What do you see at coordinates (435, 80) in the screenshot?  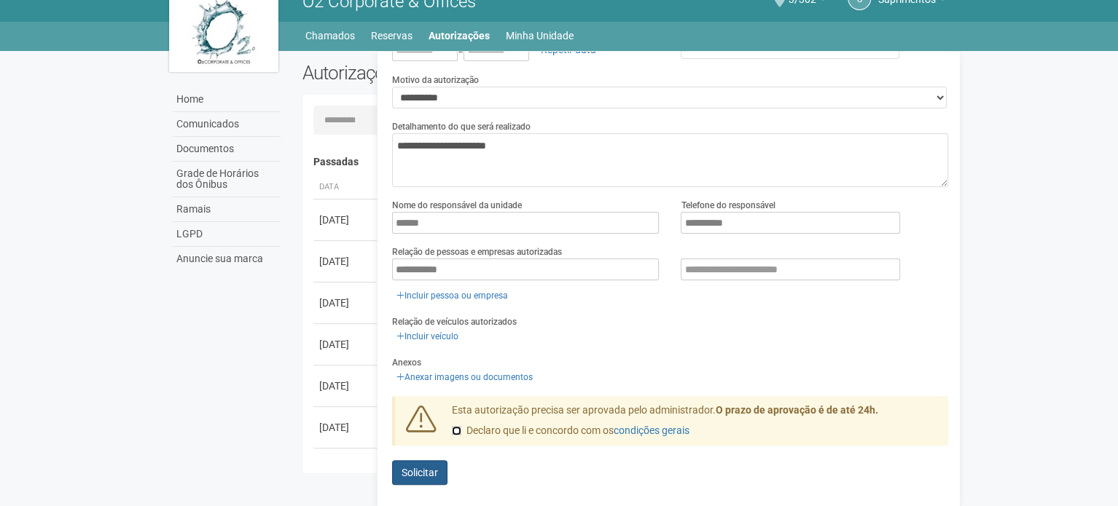 I see `label: Motivo da autorização` at bounding box center [435, 80].